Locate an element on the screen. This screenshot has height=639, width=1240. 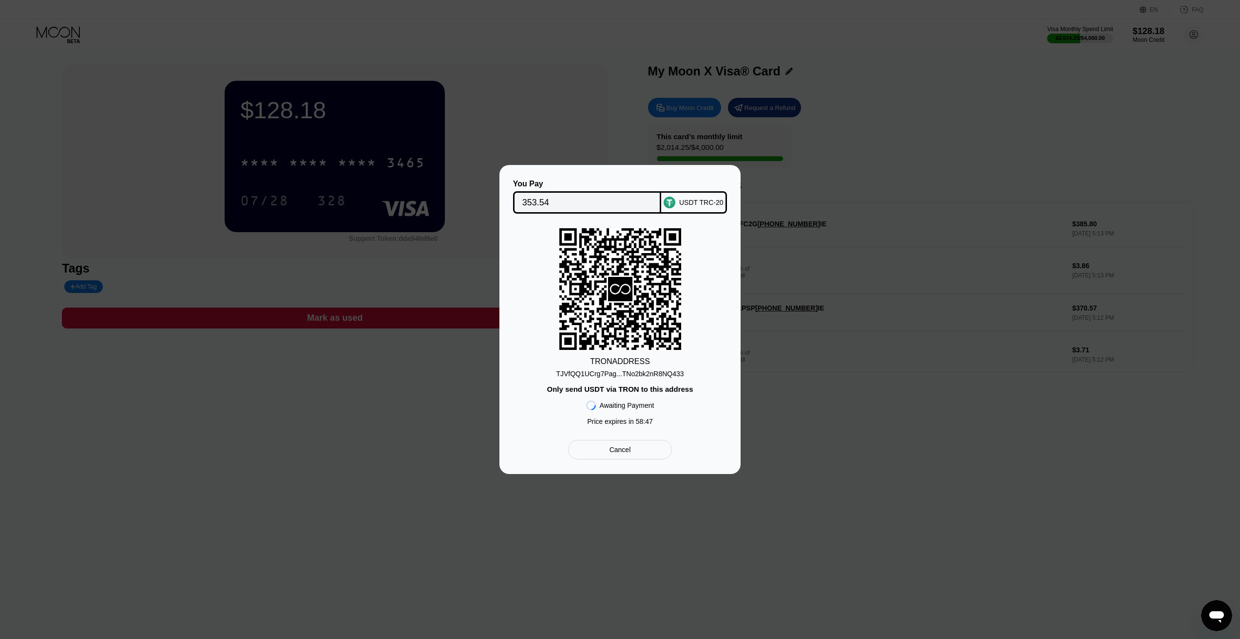
div: You Pay is located at coordinates (587, 184).